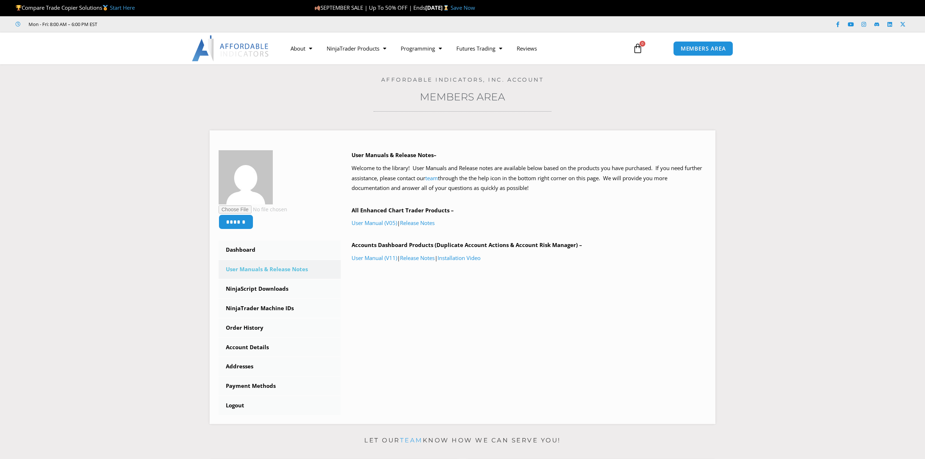  I want to click on span: MEMBERS AREA, so click(703, 48).